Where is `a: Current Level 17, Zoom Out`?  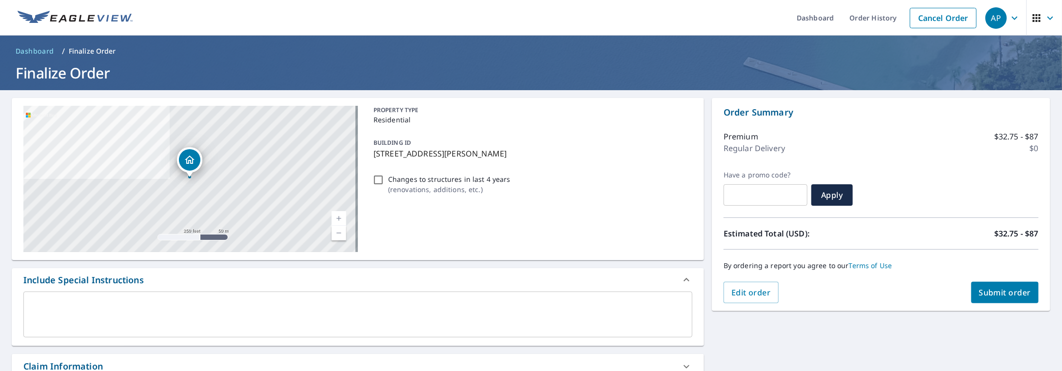
a: Current Level 17, Zoom Out is located at coordinates (339, 233).